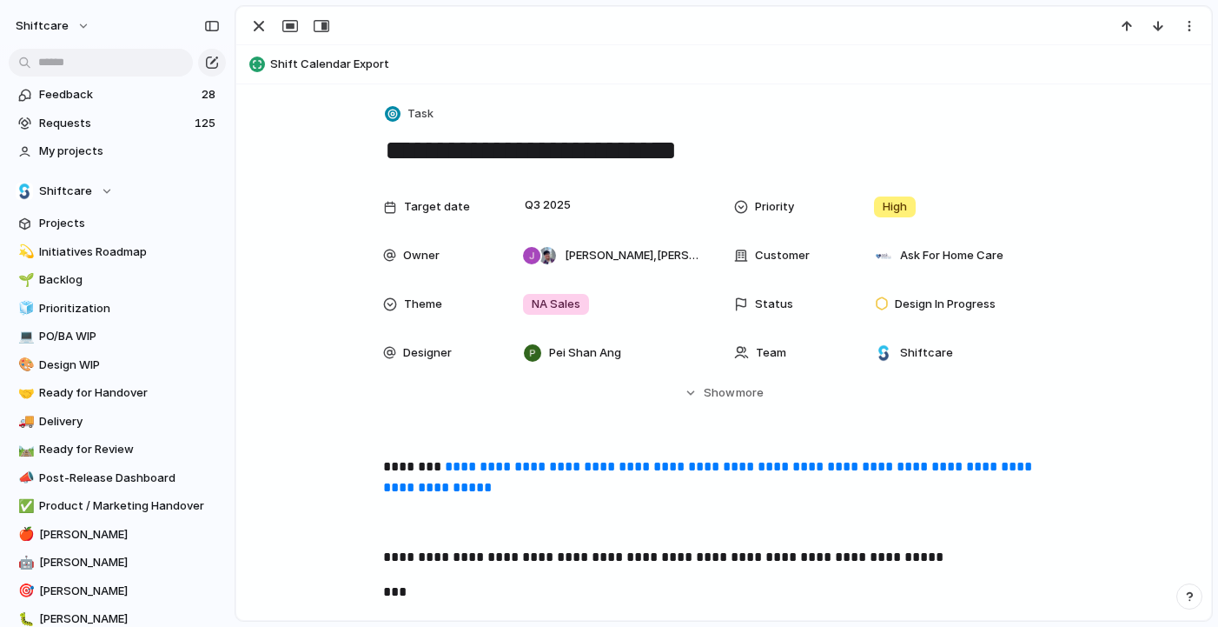  I want to click on span: High, so click(895, 207).